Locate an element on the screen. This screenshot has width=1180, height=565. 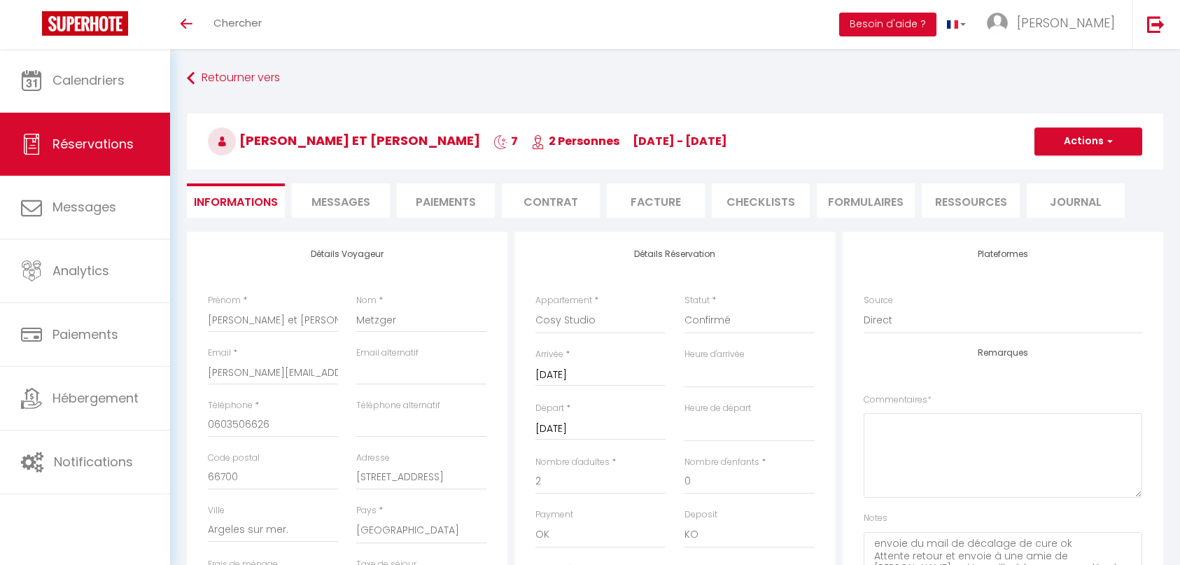
label: Arrivée is located at coordinates (550, 354).